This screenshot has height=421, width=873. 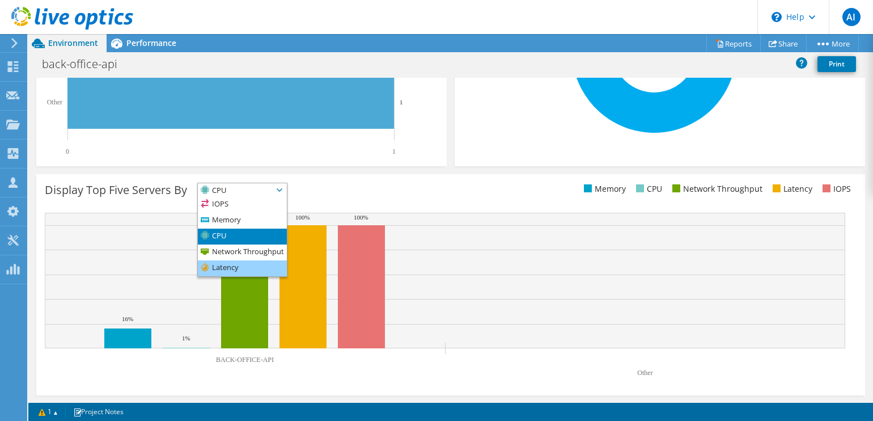 I want to click on a: Project Notes, so click(x=98, y=411).